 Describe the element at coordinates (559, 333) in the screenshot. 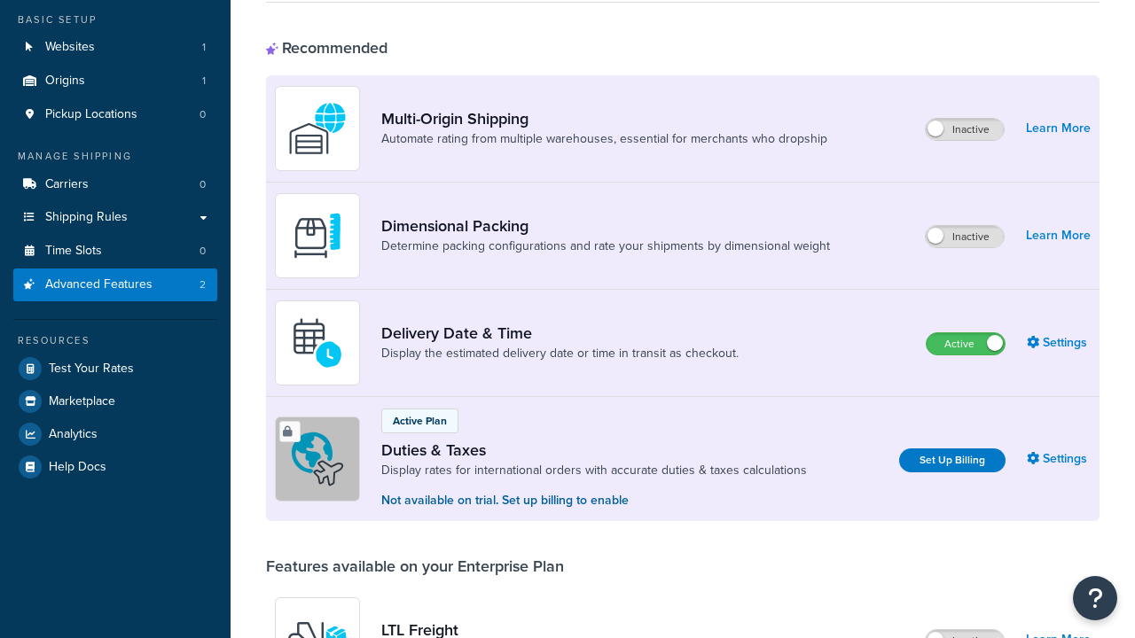

I see `a: Delivery Date & Time` at that location.